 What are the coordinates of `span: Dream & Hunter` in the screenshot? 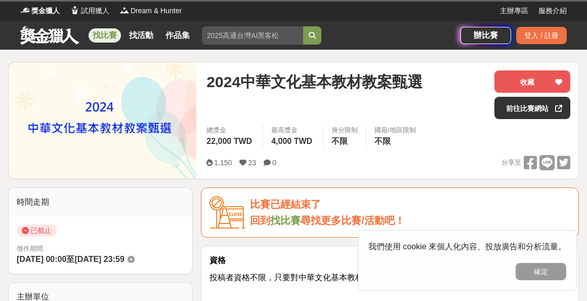 It's located at (156, 11).